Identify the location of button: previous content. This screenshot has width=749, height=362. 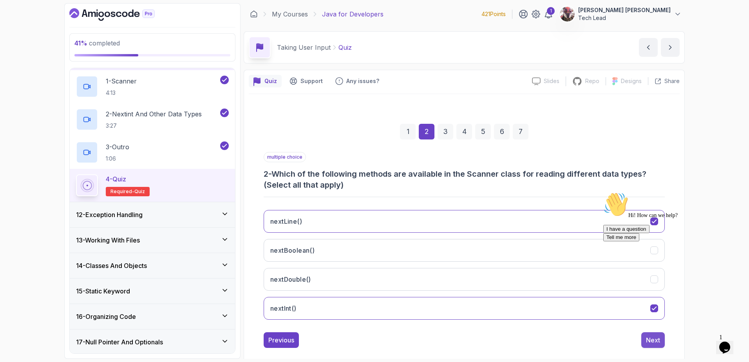
(648, 47).